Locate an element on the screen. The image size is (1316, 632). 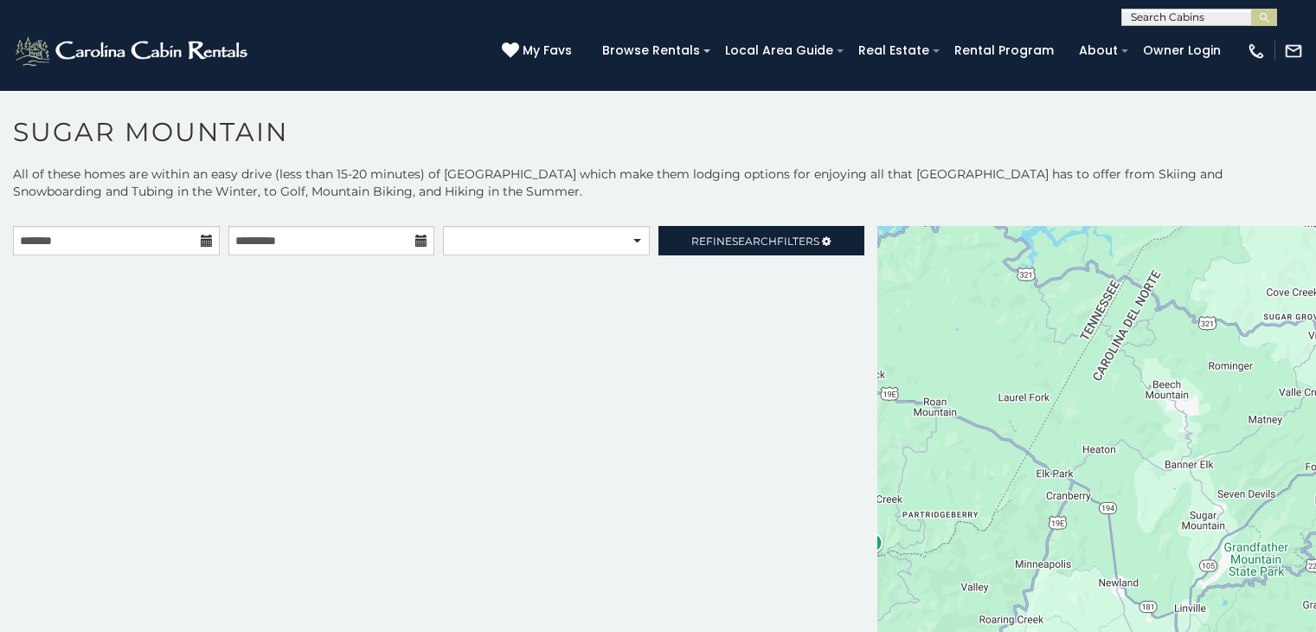
a: Owner Login is located at coordinates (1182, 50).